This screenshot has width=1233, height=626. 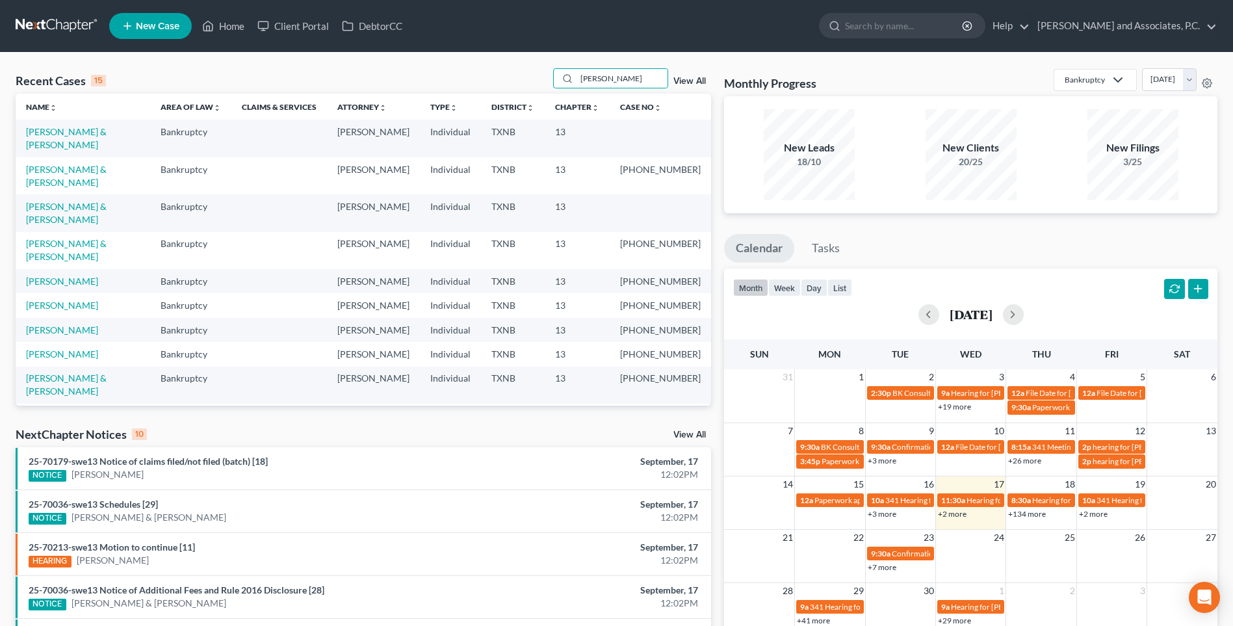 What do you see at coordinates (1073, 377) in the screenshot?
I see `span: 4` at bounding box center [1073, 377].